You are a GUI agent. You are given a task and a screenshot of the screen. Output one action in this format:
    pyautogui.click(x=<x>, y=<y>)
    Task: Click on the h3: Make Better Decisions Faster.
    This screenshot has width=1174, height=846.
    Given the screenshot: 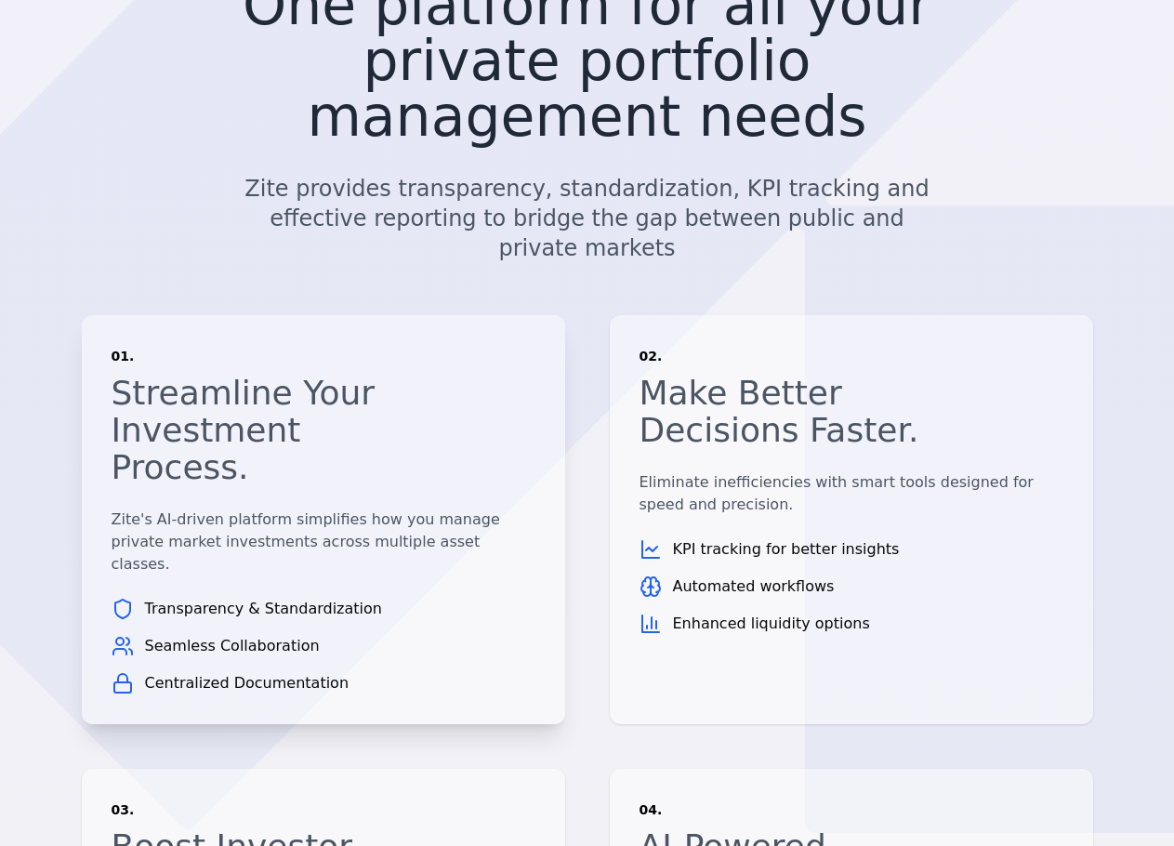 What is the action you would take?
    pyautogui.click(x=781, y=412)
    